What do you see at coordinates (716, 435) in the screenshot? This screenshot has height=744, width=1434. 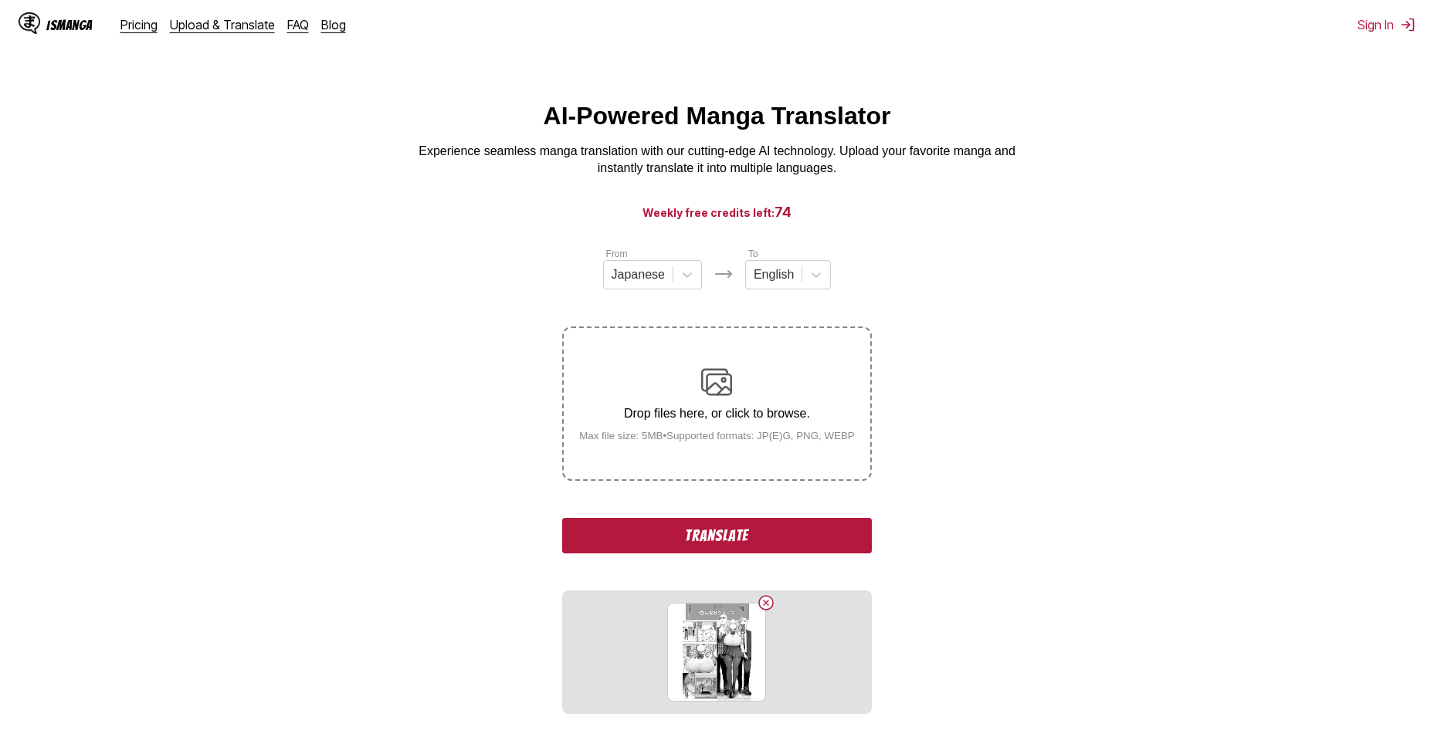 I see `small: Max file size: 5MB • Supported formats: JP(E)G, PNG, WEBP` at bounding box center [716, 435].